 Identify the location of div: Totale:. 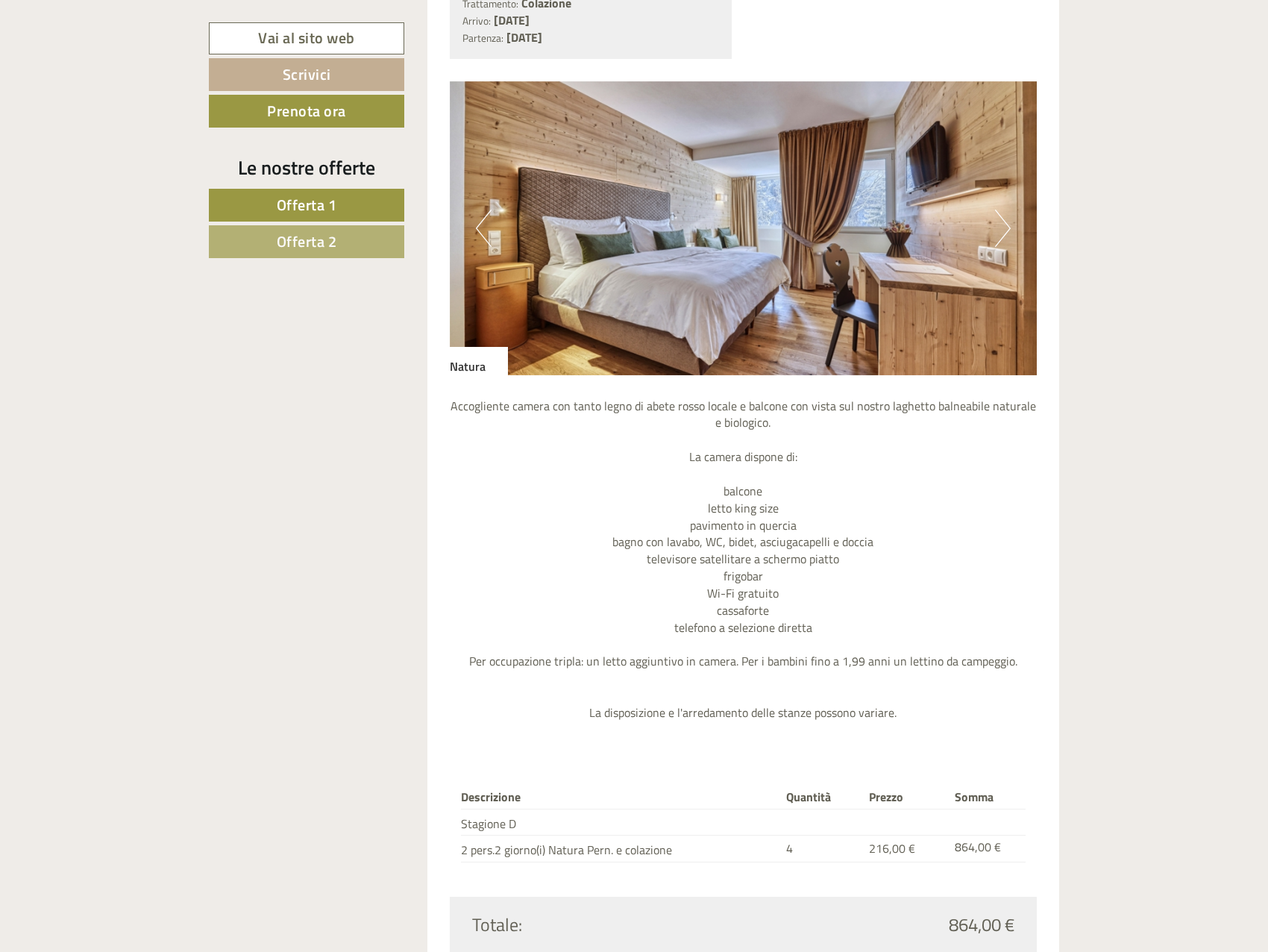
(602, 924).